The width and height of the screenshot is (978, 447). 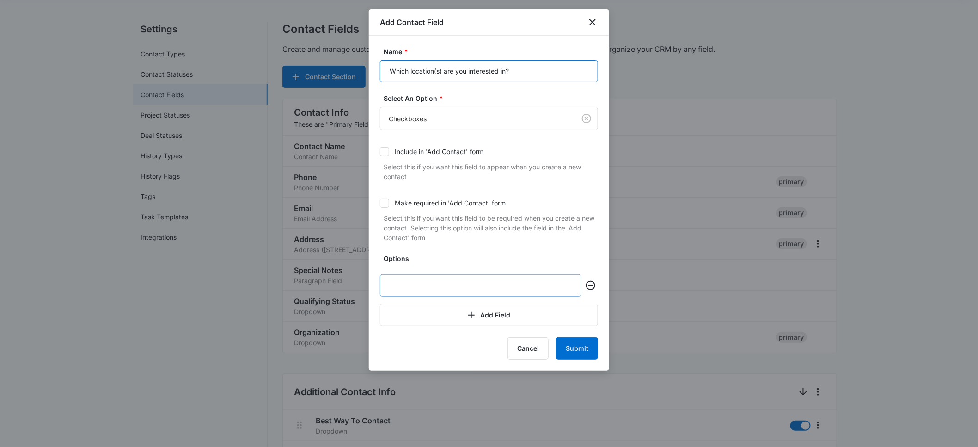 What do you see at coordinates (489, 71) in the screenshot?
I see `input: Name` at bounding box center [489, 71].